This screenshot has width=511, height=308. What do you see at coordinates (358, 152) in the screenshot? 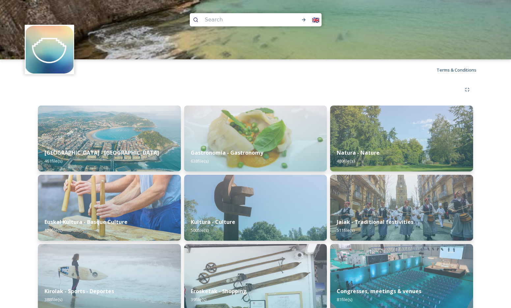
I see `strong: Natura - Nature` at bounding box center [358, 152].